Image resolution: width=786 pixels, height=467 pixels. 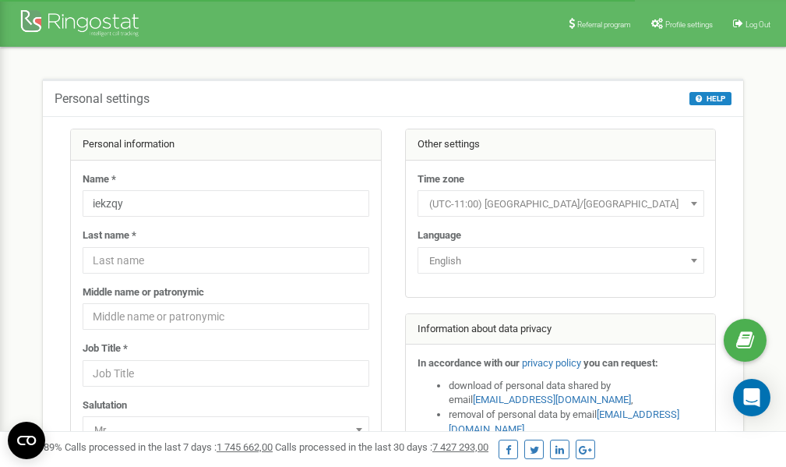 What do you see at coordinates (168, 447) in the screenshot?
I see `span: Calls processed in the last 7 days :` at bounding box center [168, 447].